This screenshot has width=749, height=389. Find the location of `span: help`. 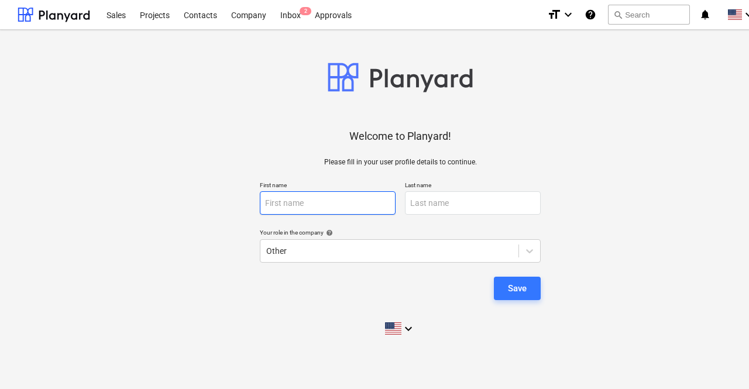

span: help is located at coordinates (328, 233).